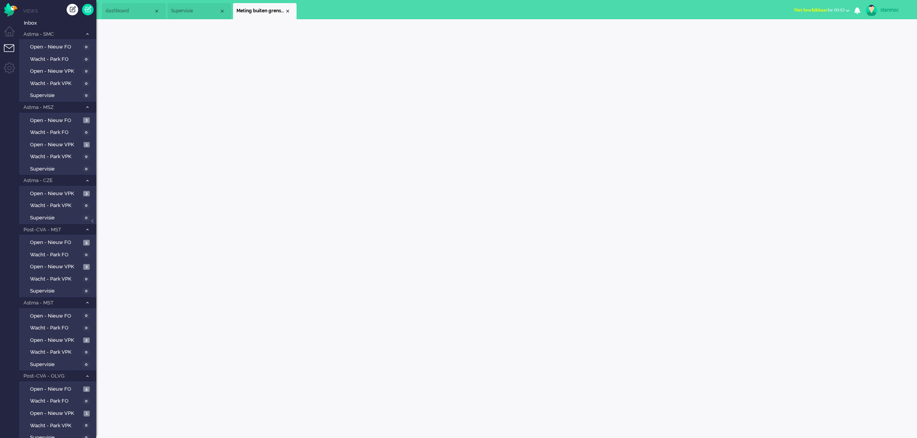  What do you see at coordinates (10, 10) in the screenshot?
I see `img: flow_omnibird.svg` at bounding box center [10, 10].